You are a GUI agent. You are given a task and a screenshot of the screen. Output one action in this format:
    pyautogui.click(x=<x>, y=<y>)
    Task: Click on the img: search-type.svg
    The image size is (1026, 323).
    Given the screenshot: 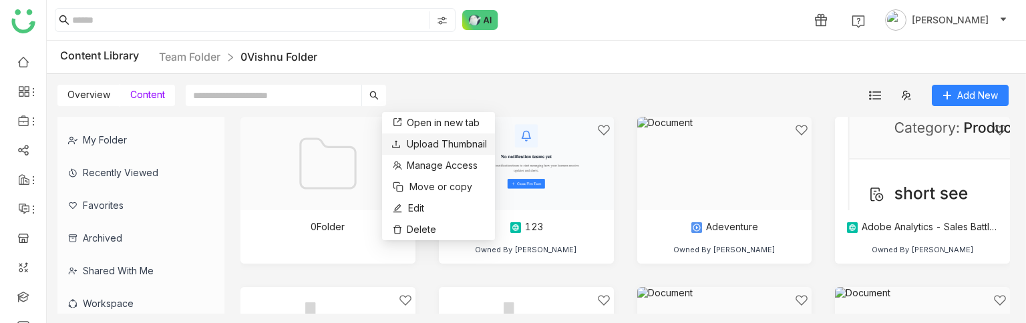 What is the action you would take?
    pyautogui.click(x=442, y=21)
    